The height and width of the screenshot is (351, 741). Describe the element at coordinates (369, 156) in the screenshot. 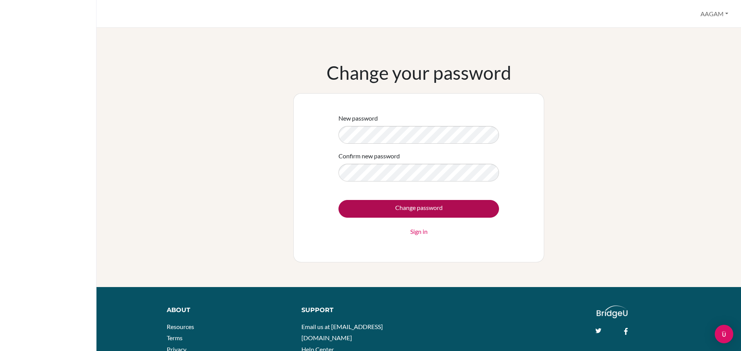

I see `label: Confirm new password` at that location.